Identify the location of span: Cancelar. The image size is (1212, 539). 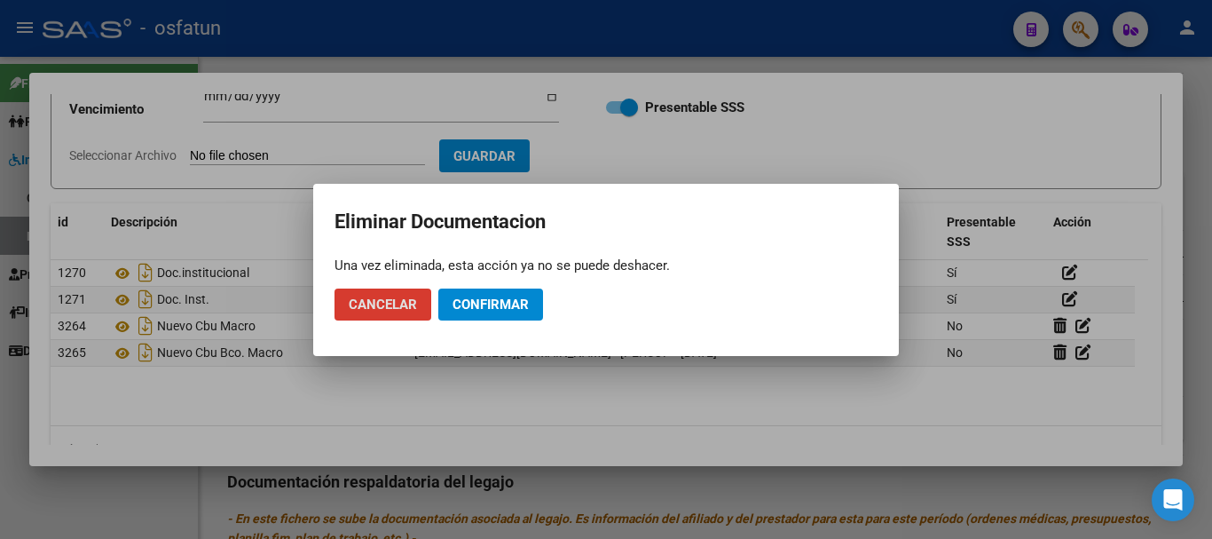
(382, 304).